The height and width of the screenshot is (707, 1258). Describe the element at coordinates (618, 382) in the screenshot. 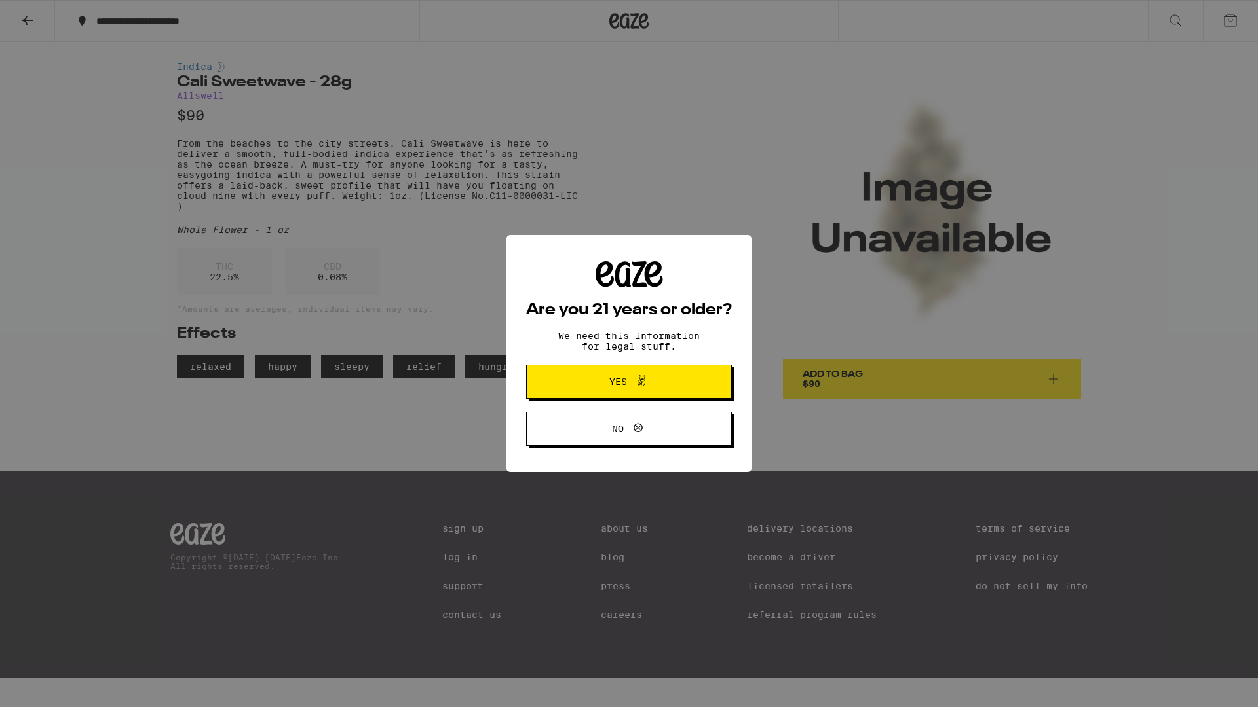

I see `span: Yes` at that location.